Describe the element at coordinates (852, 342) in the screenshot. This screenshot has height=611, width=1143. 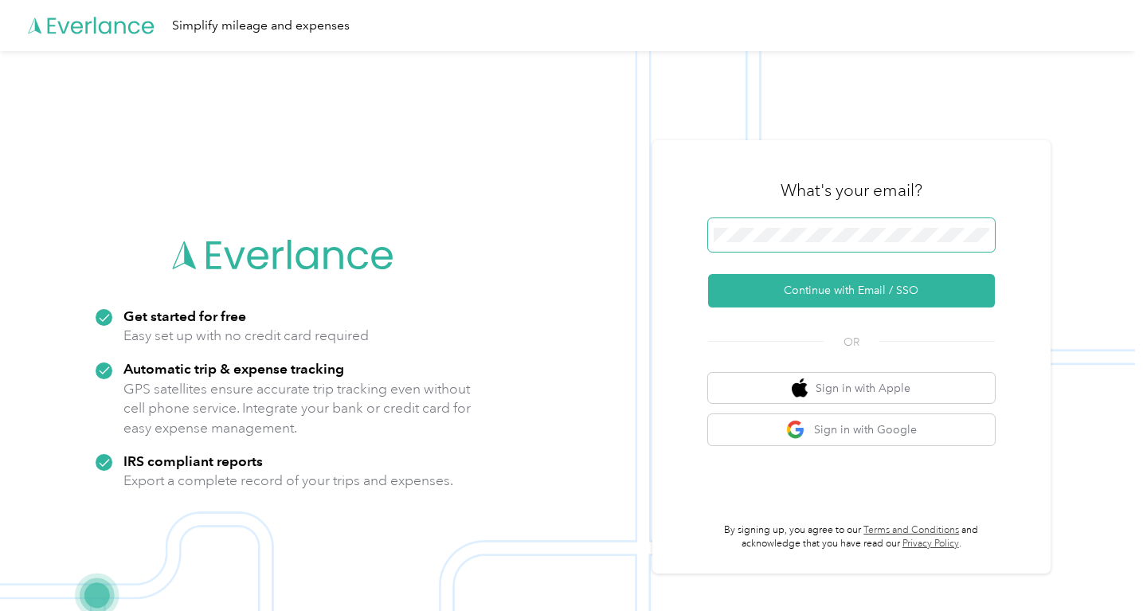
I see `span: OR` at that location.